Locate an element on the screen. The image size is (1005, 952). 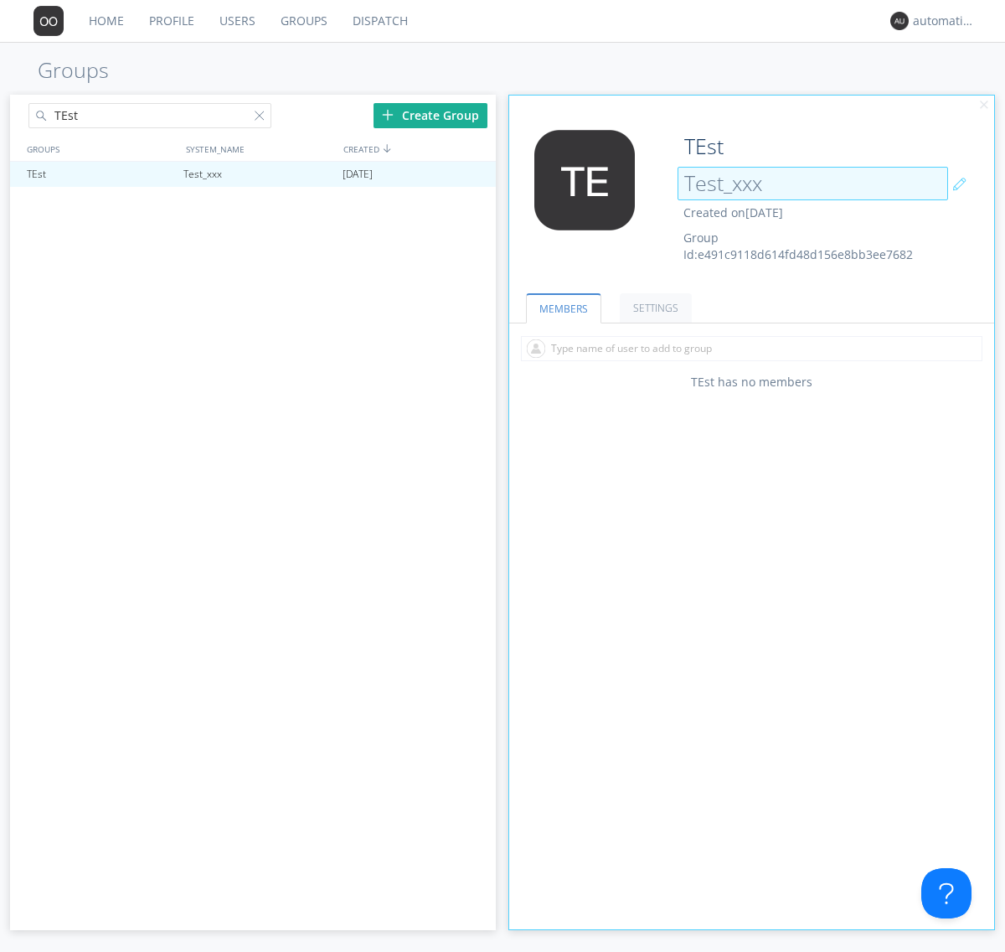
img: cancel.svg is located at coordinates (984, 106).